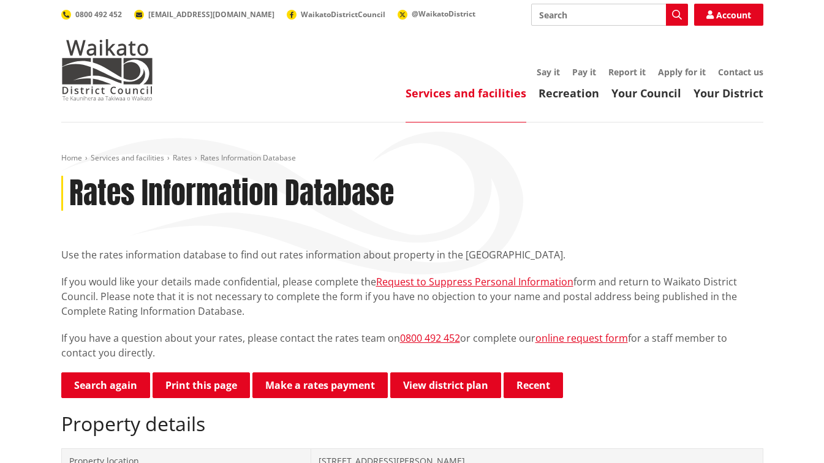  I want to click on a: Pay it, so click(584, 72).